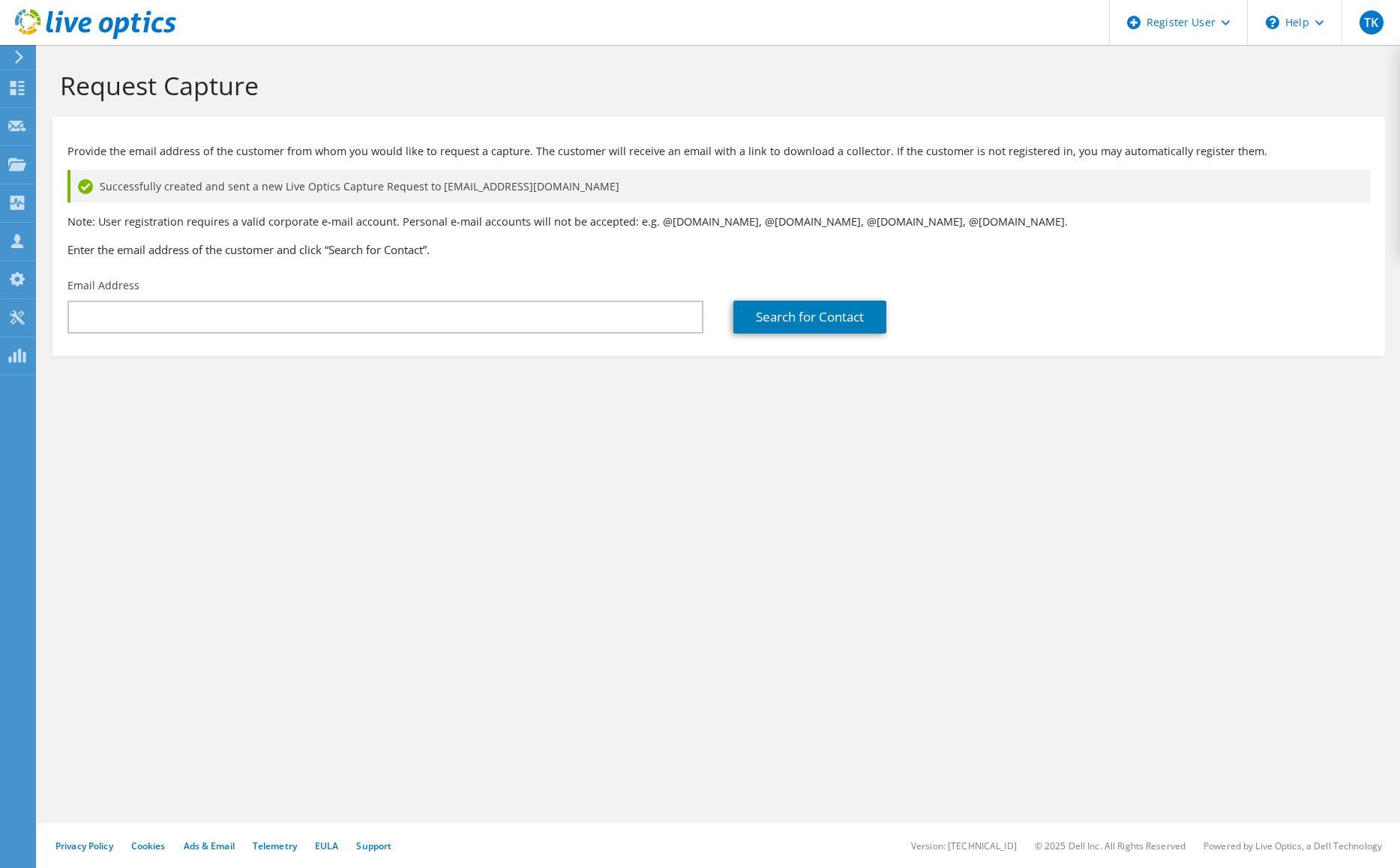 The width and height of the screenshot is (1400, 868). I want to click on li: Powered by Live Optics, a Dell Technology, so click(1293, 846).